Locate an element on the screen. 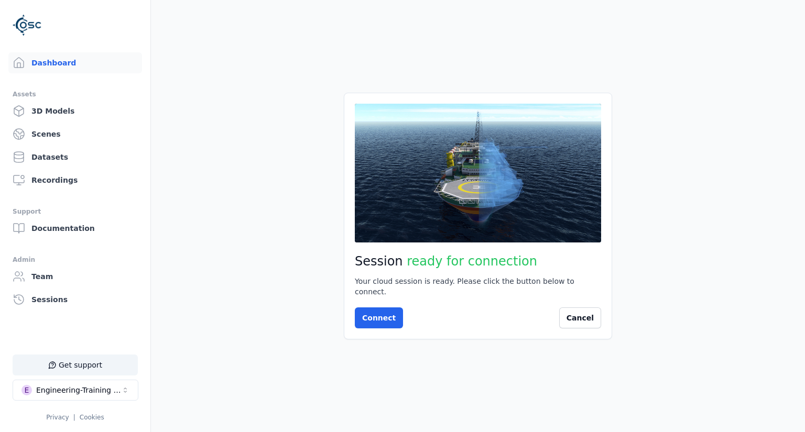 The width and height of the screenshot is (805, 432). img: Logo is located at coordinates (27, 25).